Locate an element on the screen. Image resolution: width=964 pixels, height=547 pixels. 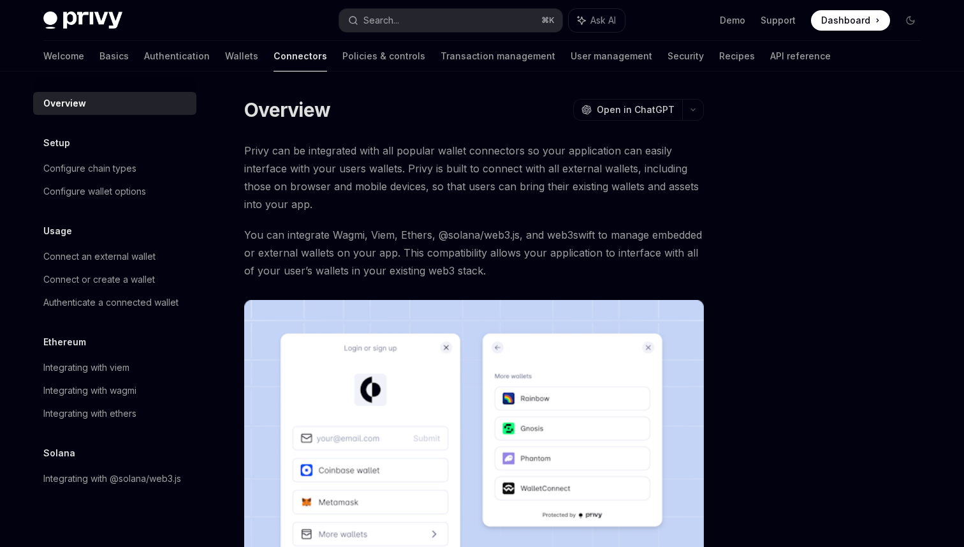
a: Authentication is located at coordinates (177, 56).